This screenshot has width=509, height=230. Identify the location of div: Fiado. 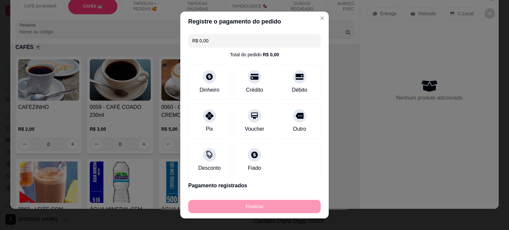
(255, 168).